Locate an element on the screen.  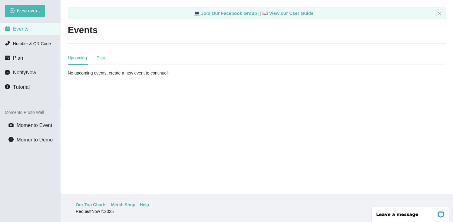
a: Merch Shop is located at coordinates (123, 205).